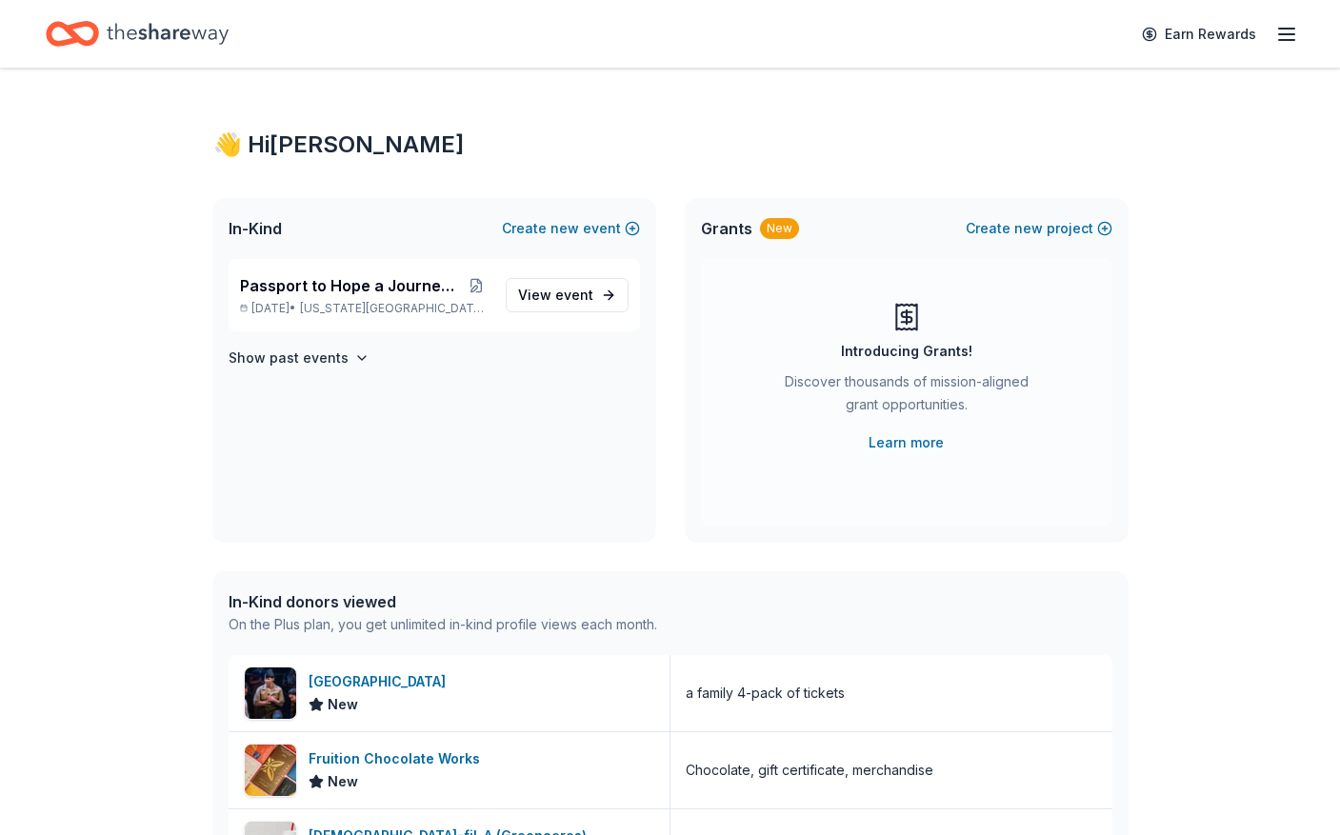 Image resolution: width=1340 pixels, height=835 pixels. What do you see at coordinates (567, 295) in the screenshot?
I see `a: View event` at bounding box center [567, 295].